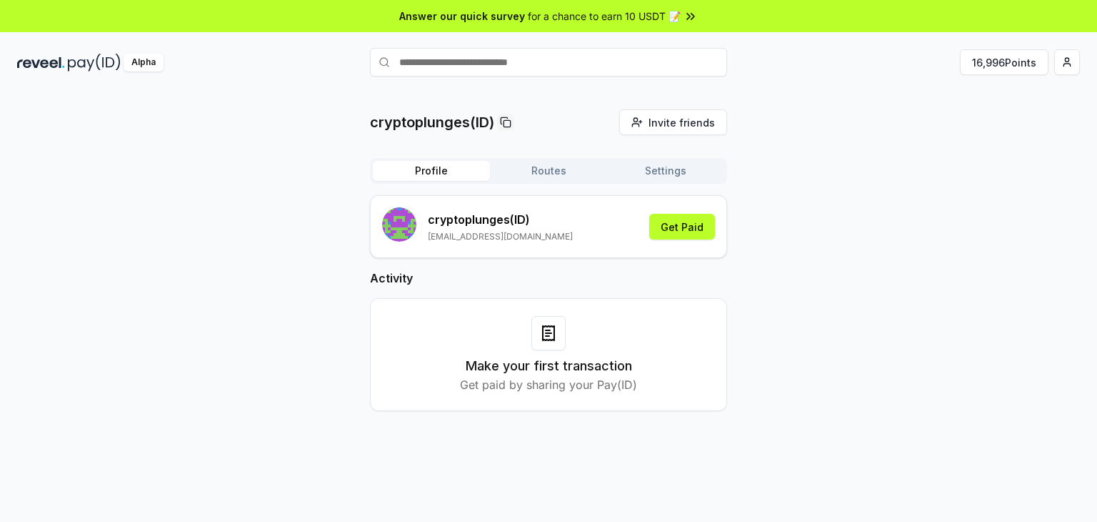 The width and height of the screenshot is (1097, 522). Describe the element at coordinates (666, 171) in the screenshot. I see `button: Settings` at that location.